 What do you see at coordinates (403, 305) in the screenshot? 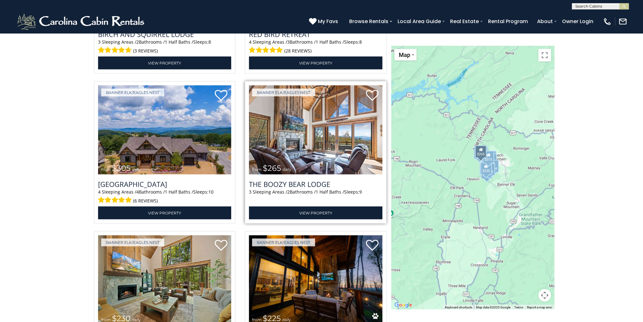
I see `img: Google` at bounding box center [403, 305].